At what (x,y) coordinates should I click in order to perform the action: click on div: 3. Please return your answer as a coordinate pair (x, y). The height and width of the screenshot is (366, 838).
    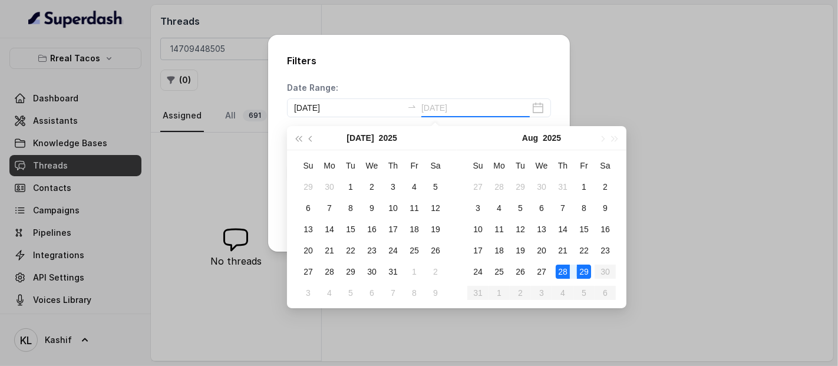
    Looking at the image, I should click on (308, 293).